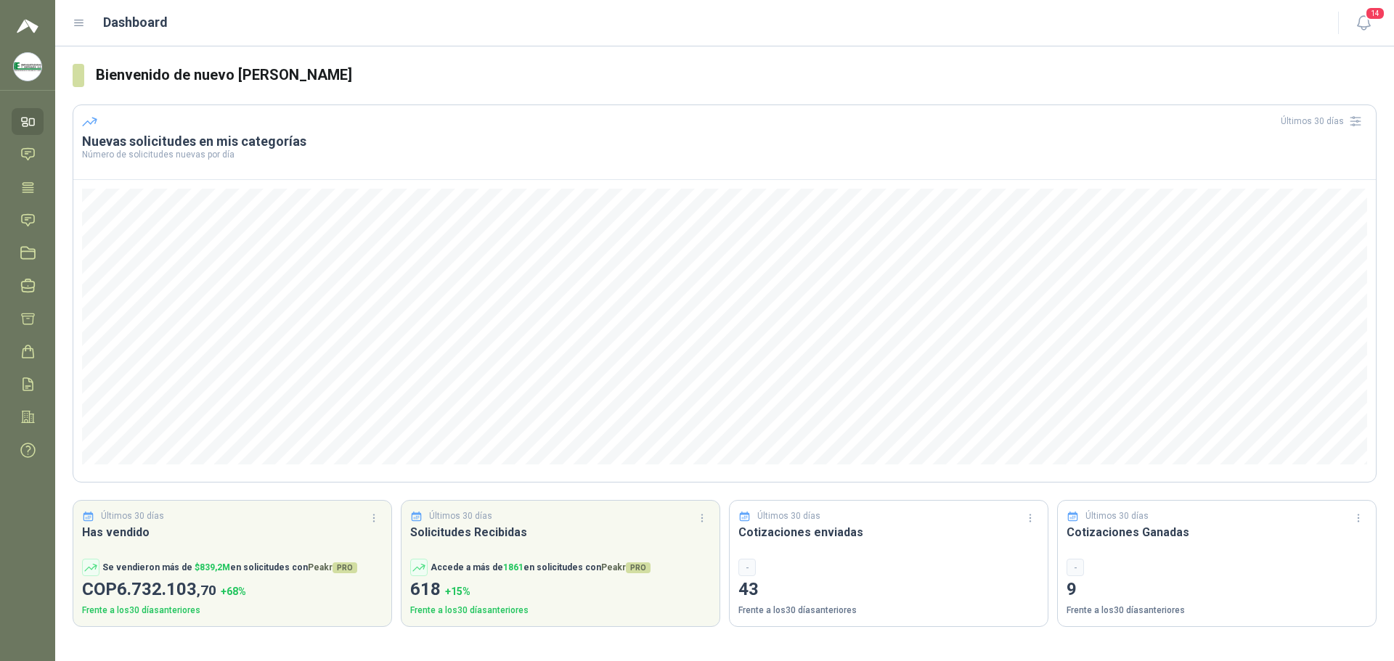 Image resolution: width=1394 pixels, height=661 pixels. Describe the element at coordinates (1363, 23) in the screenshot. I see `button: 14` at that location.